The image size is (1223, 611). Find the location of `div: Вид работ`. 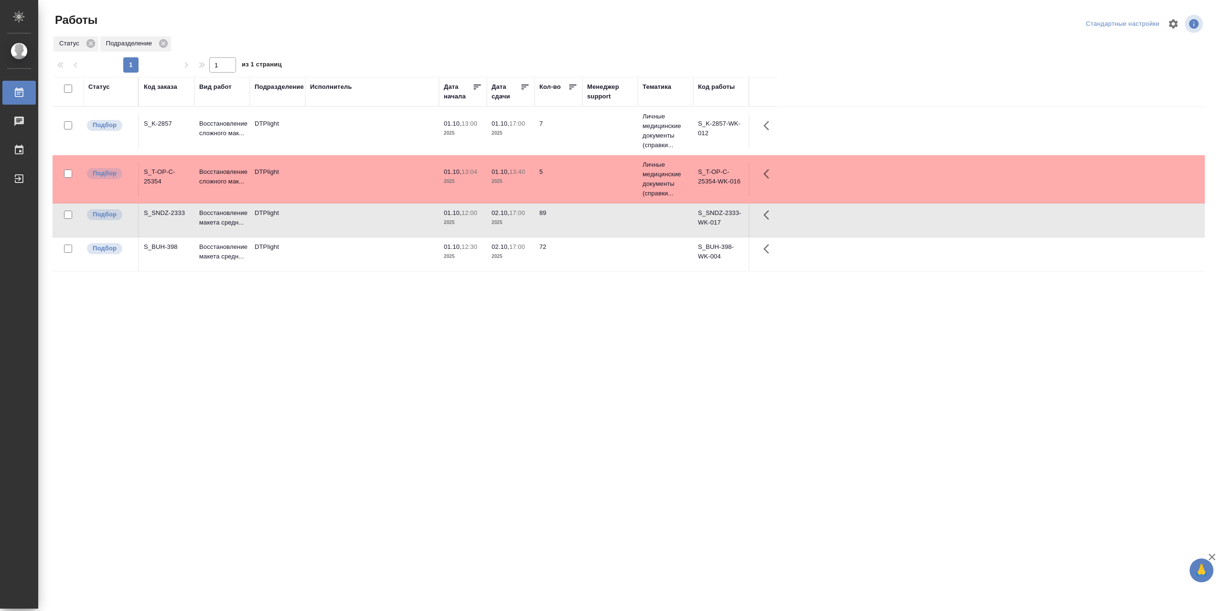

div: Вид работ is located at coordinates (215, 87).